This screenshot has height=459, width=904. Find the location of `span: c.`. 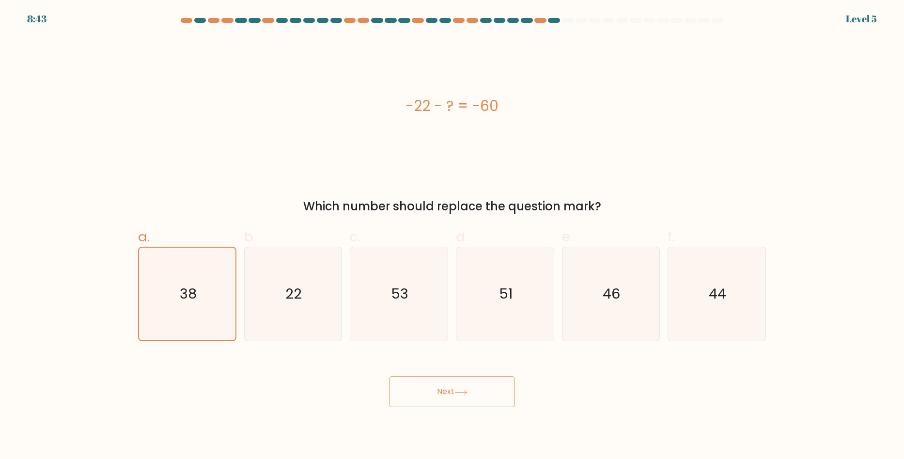

span: c. is located at coordinates (355, 237).